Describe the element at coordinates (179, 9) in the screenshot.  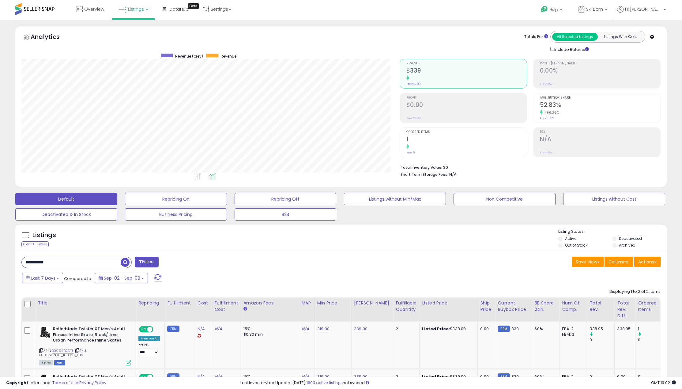
I see `span: DataHub` at that location.